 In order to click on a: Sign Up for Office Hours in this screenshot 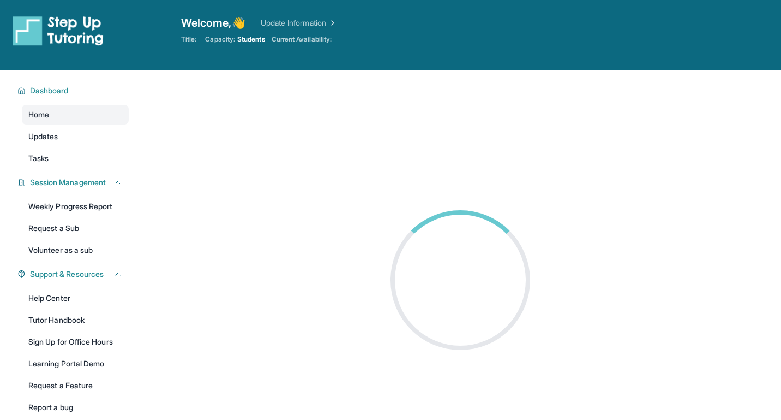, I will do `click(75, 342)`.